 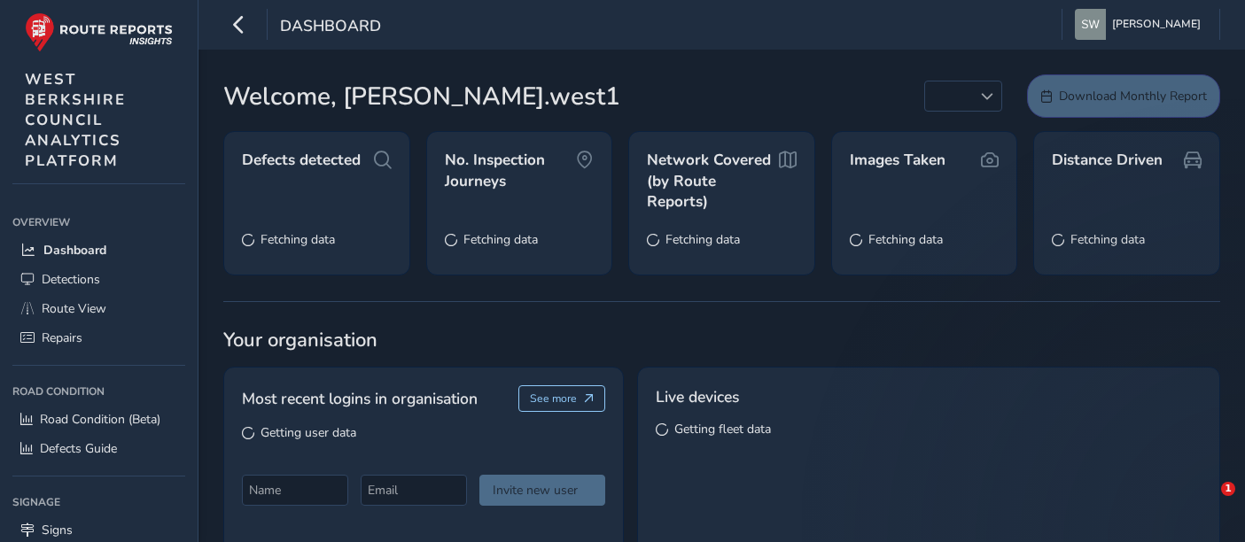 I want to click on span: Signs, so click(x=57, y=530).